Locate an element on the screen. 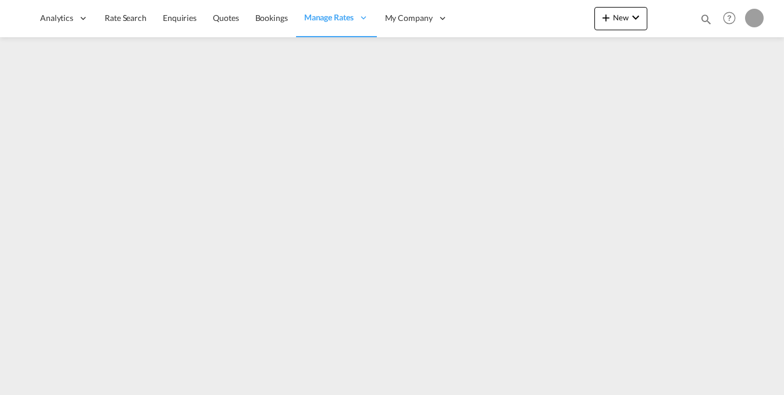  md-icon: icon-plus 400-fg is located at coordinates (606, 17).